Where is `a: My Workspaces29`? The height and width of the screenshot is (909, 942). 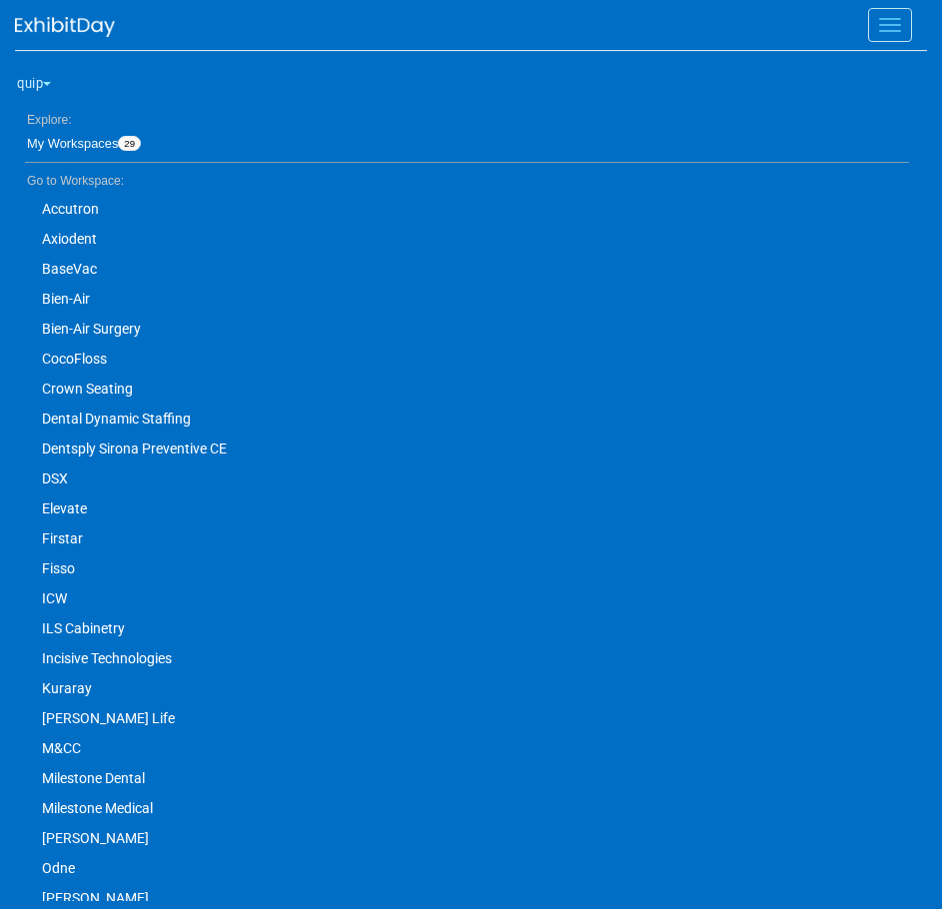 a: My Workspaces29 is located at coordinates (466, 144).